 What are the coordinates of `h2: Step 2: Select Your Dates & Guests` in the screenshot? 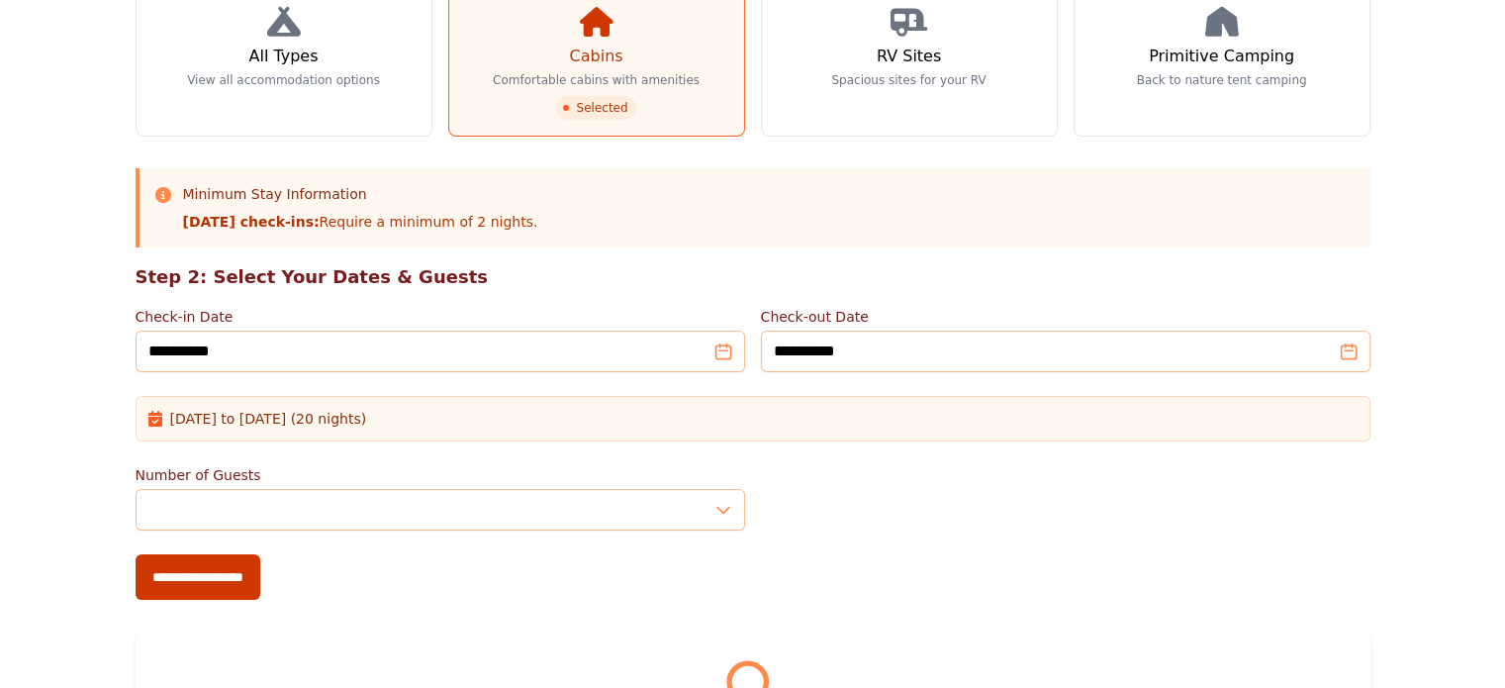 It's located at (753, 277).